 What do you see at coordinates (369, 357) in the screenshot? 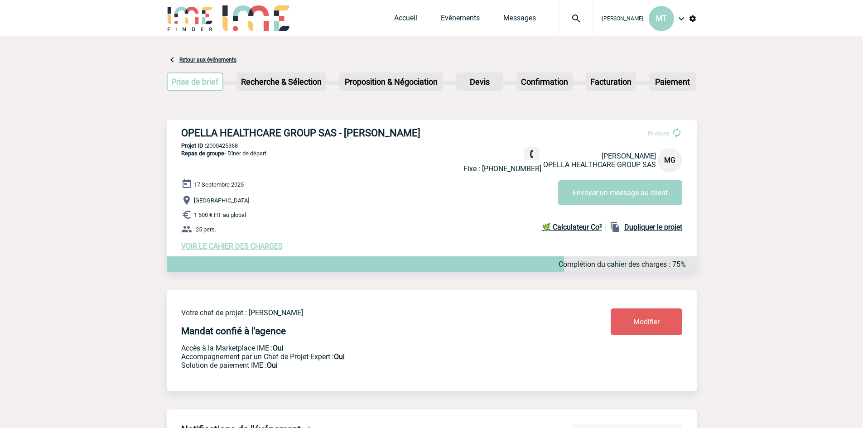
I see `p: Prestation payante` at bounding box center [369, 357].